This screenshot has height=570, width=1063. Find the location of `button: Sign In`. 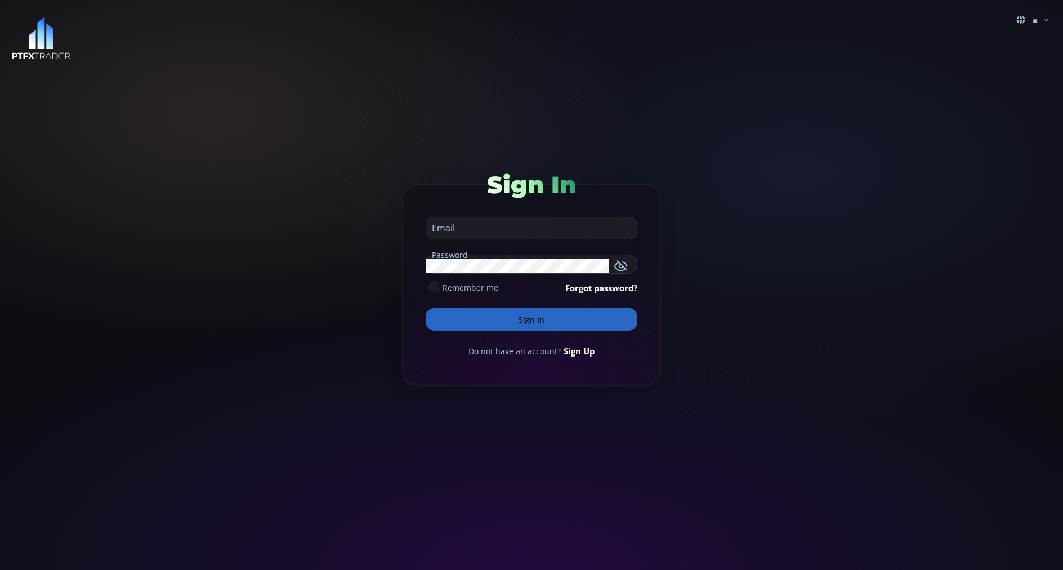

button: Sign In is located at coordinates (532, 319).